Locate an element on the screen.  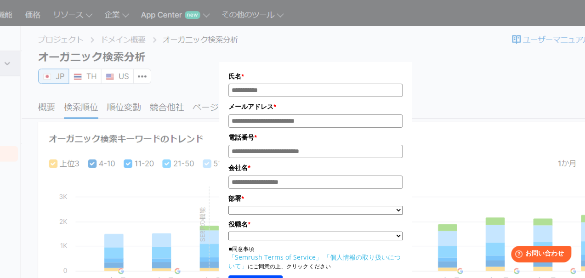
p: ■同意事項 にご同意の上、クリックください is located at coordinates (315, 258).